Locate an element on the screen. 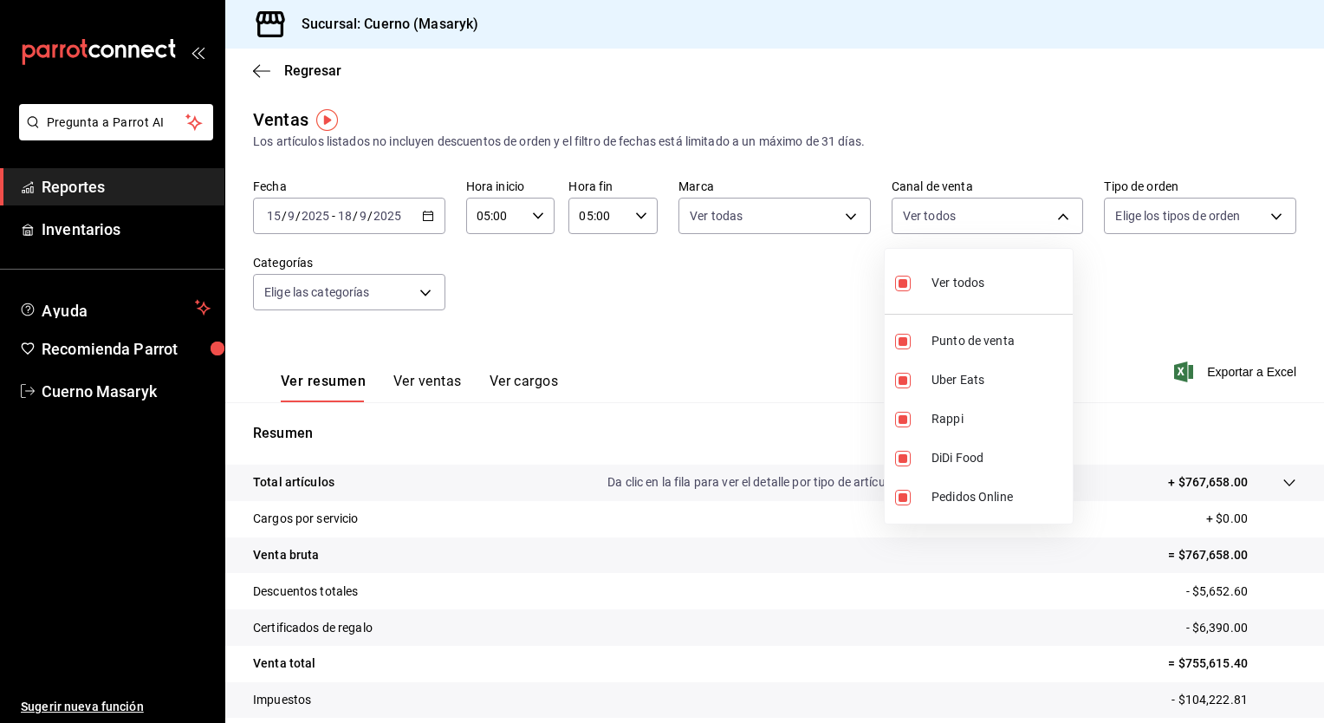  span: DiDi Food is located at coordinates (998, 458).